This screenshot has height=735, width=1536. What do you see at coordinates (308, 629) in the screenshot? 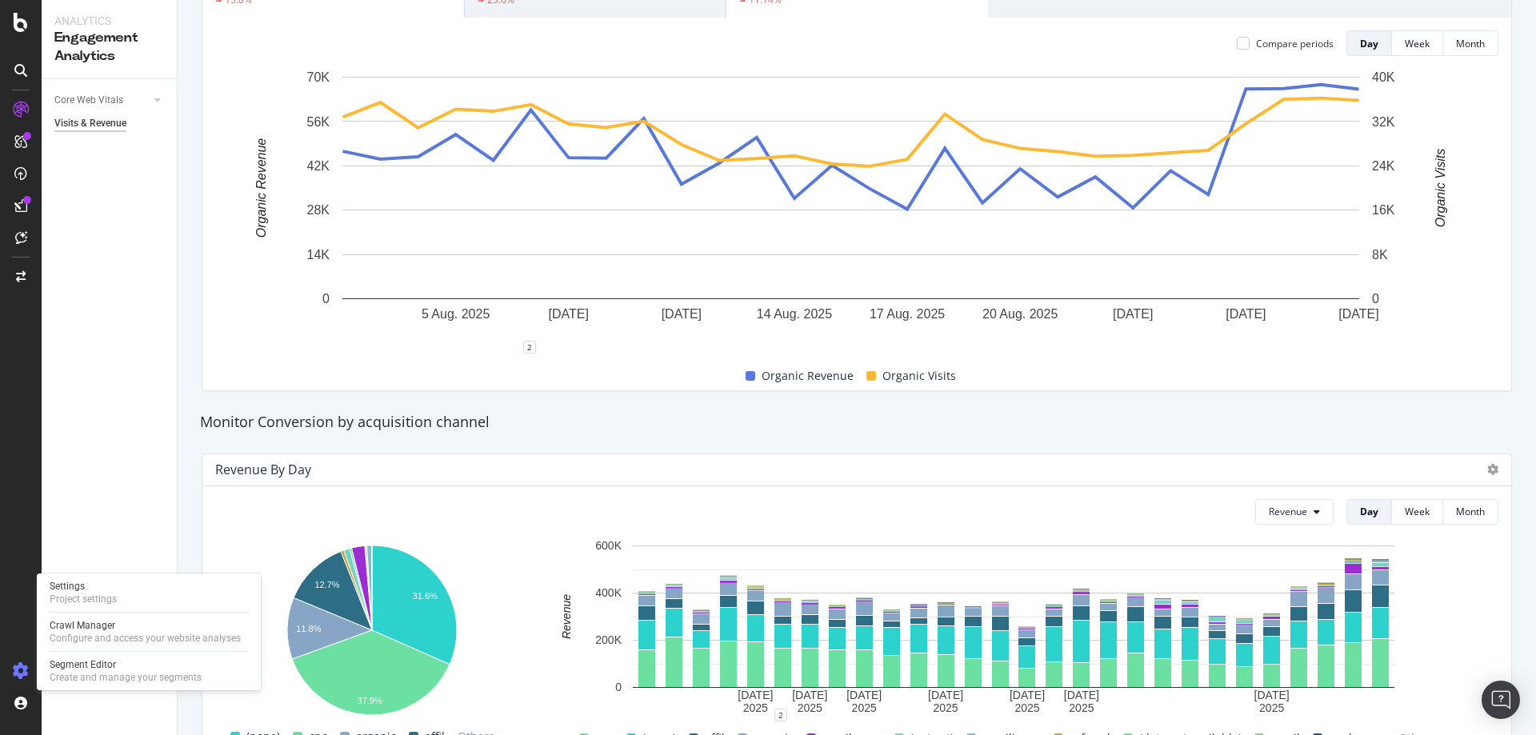
I see `text: 11.8%` at bounding box center [308, 629].